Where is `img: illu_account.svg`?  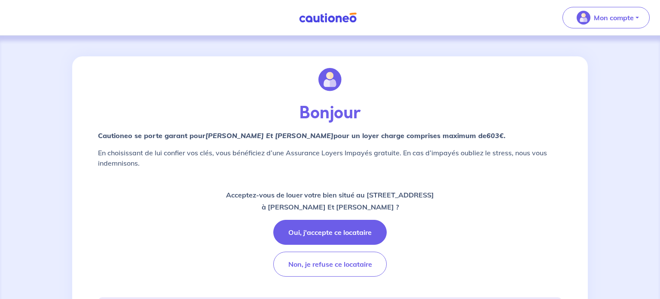
img: illu_account.svg is located at coordinates (330, 79).